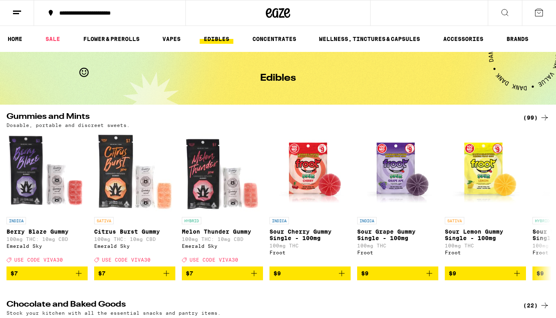 The height and width of the screenshot is (318, 556). What do you see at coordinates (398, 199) in the screenshot?
I see `a: Open page for Sour Grape Gummy Single - 100mg from Froot` at bounding box center [398, 199].